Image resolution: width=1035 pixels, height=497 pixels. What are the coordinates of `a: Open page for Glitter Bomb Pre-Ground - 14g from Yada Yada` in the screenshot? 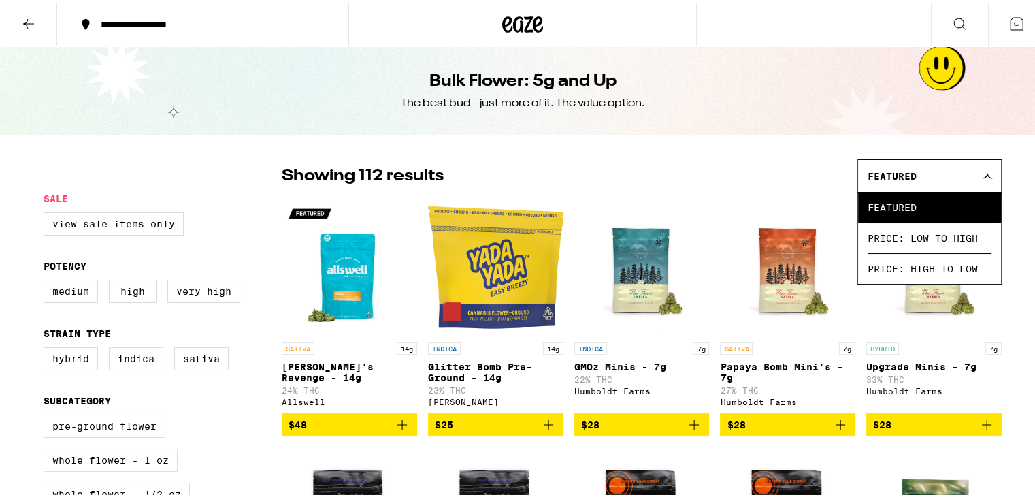 It's located at (496, 304).